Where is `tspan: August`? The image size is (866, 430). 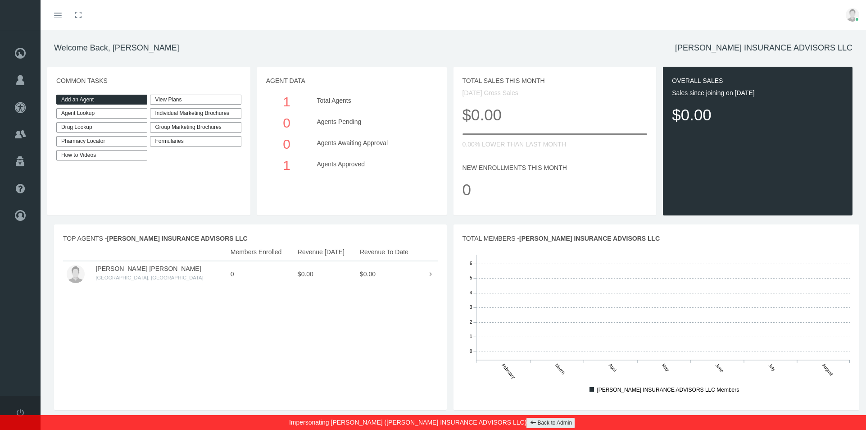 tspan: August is located at coordinates (828, 369).